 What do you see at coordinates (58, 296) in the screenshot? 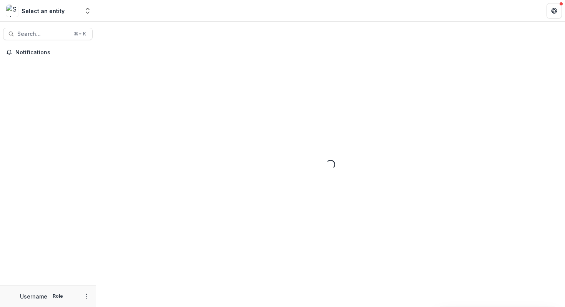
I see `p: Role` at bounding box center [58, 296].